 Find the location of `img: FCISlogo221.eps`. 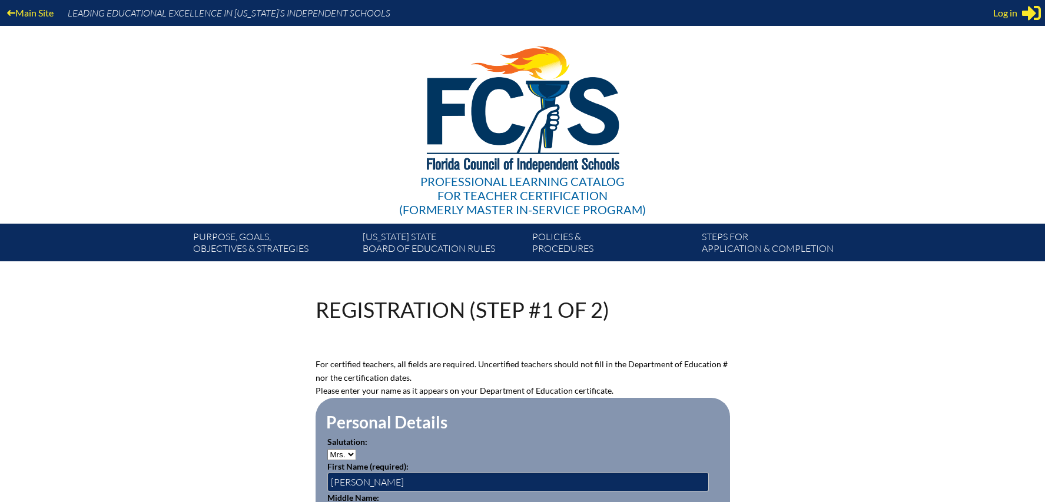

img: FCISlogo221.eps is located at coordinates (522, 106).